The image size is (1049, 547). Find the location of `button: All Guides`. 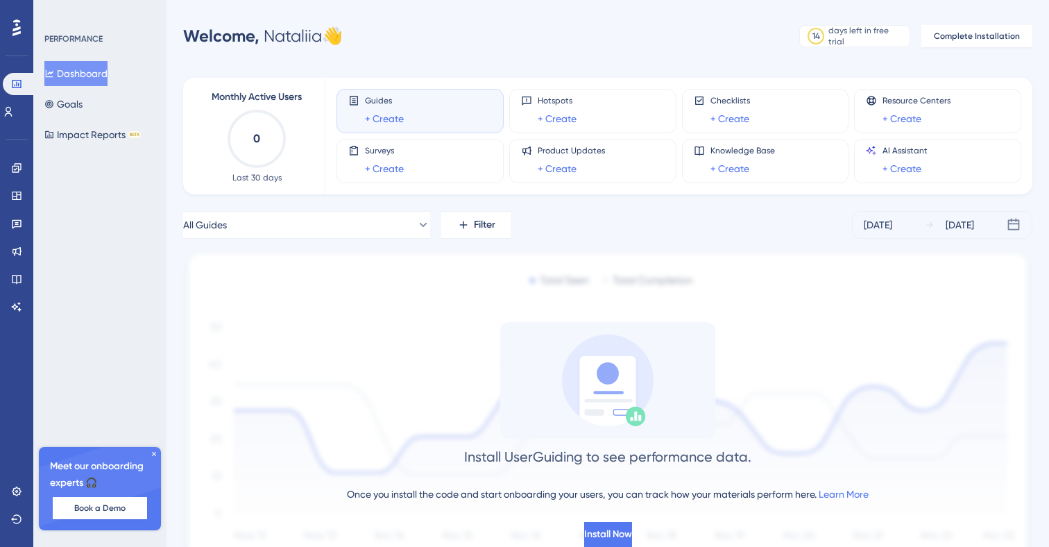

button: All Guides is located at coordinates (307, 225).